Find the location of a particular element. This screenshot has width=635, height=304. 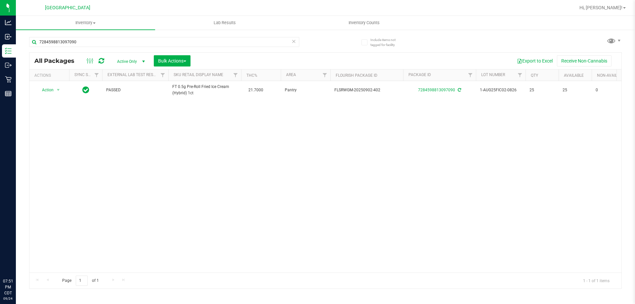

a: Lot Number is located at coordinates (493, 75).